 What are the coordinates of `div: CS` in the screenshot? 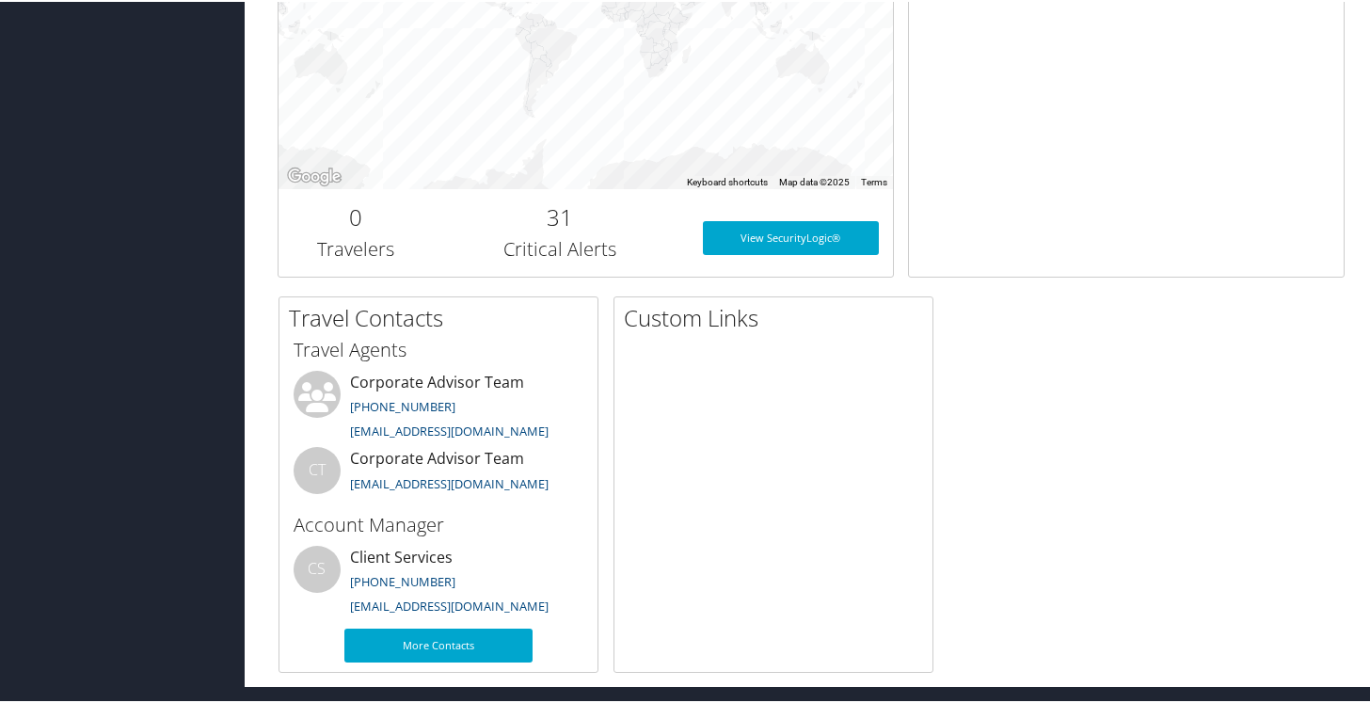 It's located at (317, 567).